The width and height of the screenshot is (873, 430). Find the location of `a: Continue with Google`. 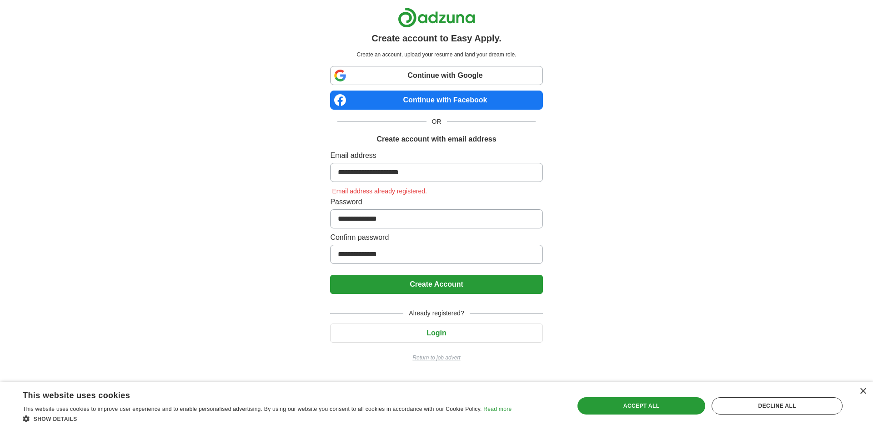

a: Continue with Google is located at coordinates (436, 75).